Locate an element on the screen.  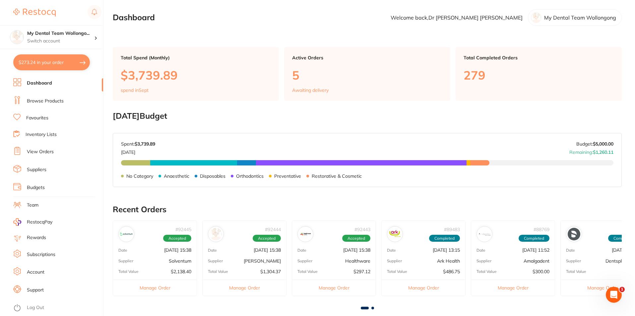
p: My Dental Team Wollongong is located at coordinates (580, 18).